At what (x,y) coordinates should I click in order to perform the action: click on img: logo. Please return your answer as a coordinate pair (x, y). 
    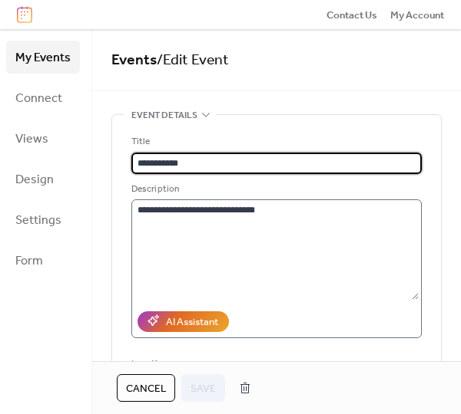
    Looking at the image, I should click on (25, 15).